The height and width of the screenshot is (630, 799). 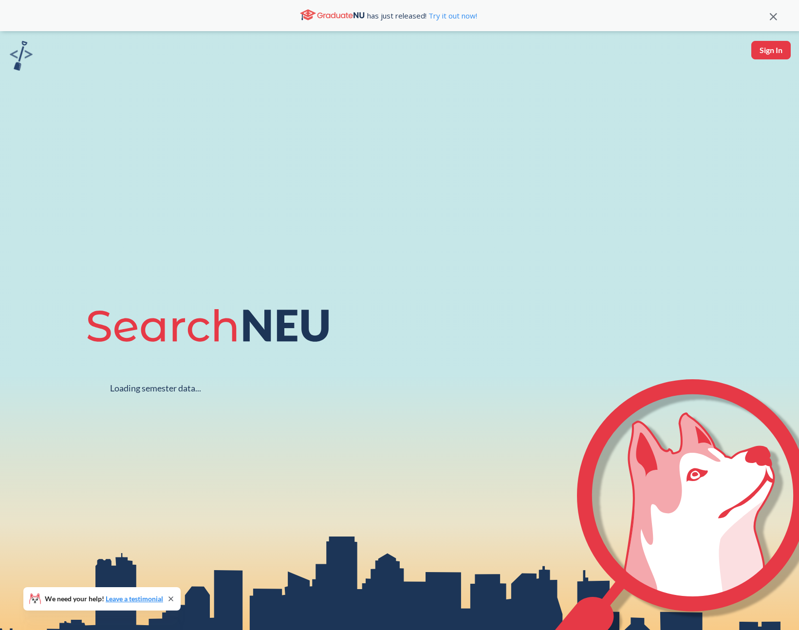 I want to click on a: Leave a testimonial, so click(x=134, y=598).